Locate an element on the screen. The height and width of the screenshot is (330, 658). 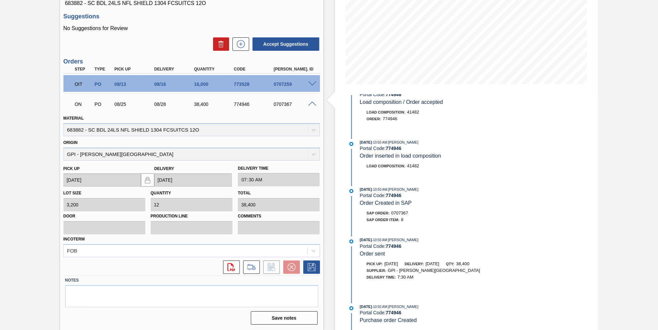
span: 8 is located at coordinates (402, 219).